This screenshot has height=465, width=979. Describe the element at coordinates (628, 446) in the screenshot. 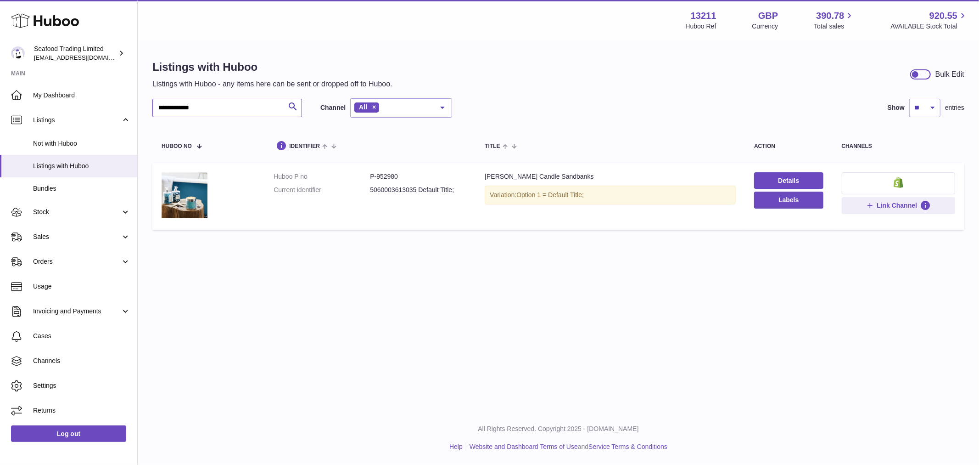

I see `a: Service Terms & Conditions` at that location.